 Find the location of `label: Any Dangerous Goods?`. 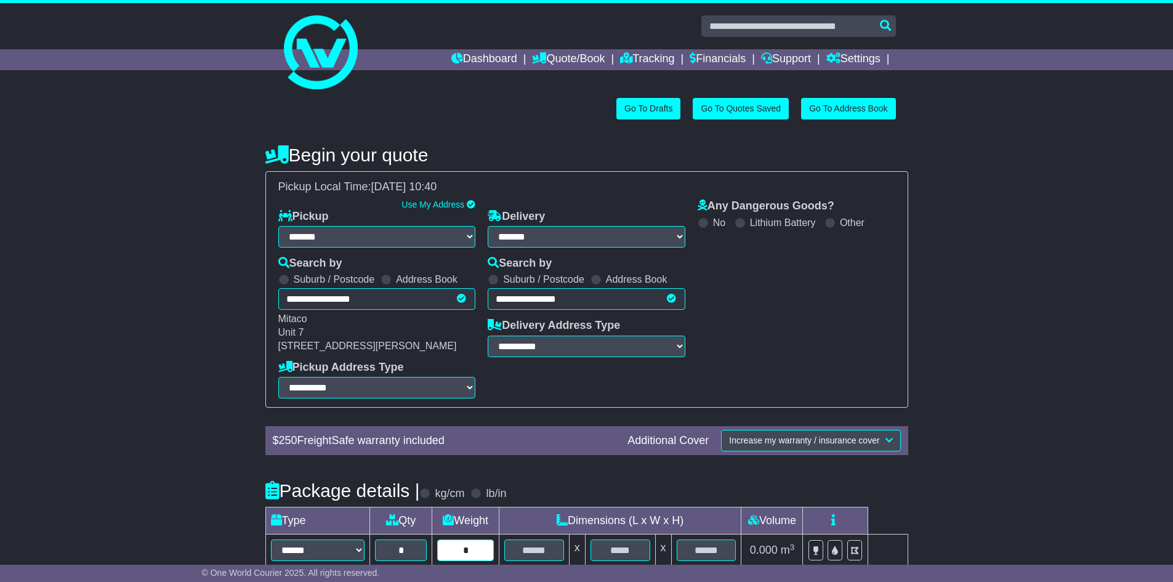

label: Any Dangerous Goods? is located at coordinates (766, 206).